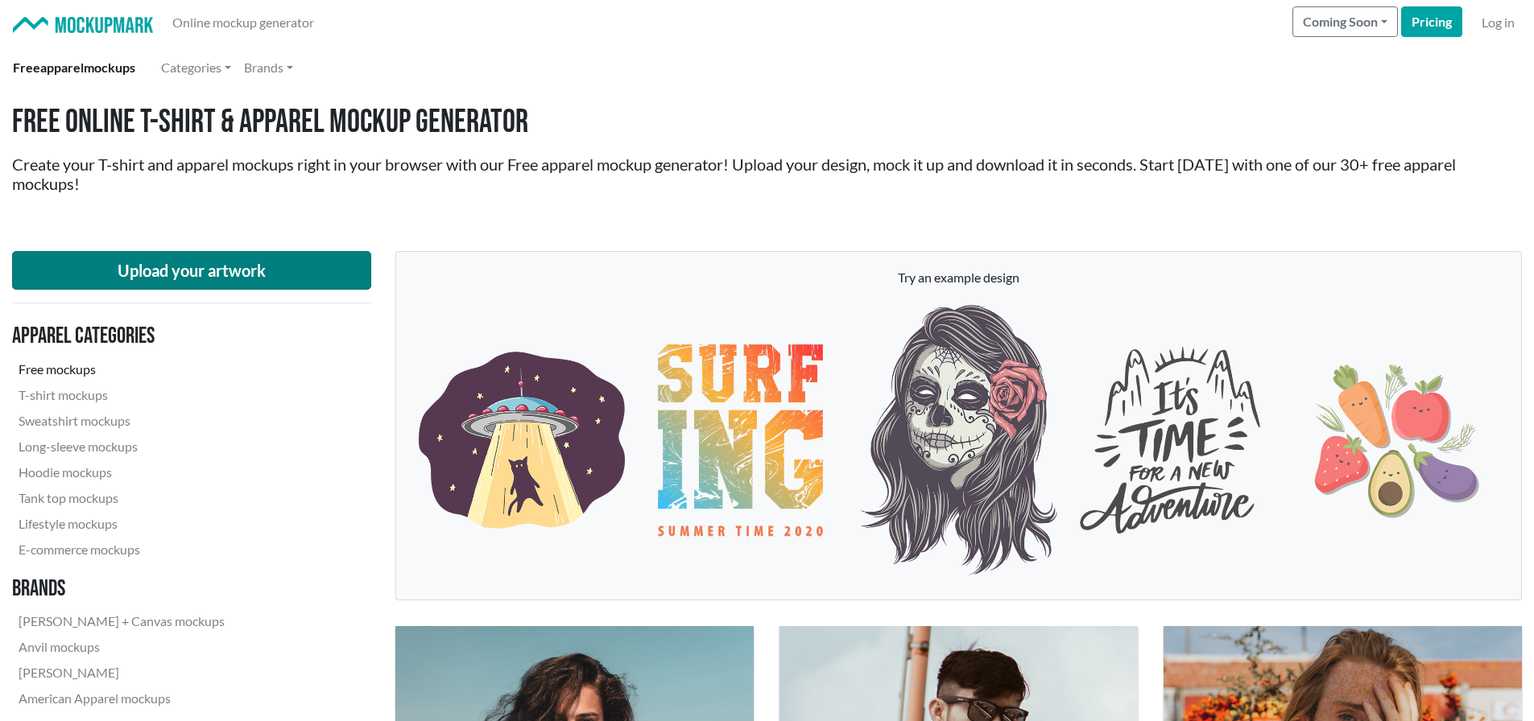 This screenshot has height=721, width=1534. Describe the element at coordinates (122, 337) in the screenshot. I see `h3: Apparel categories` at that location.